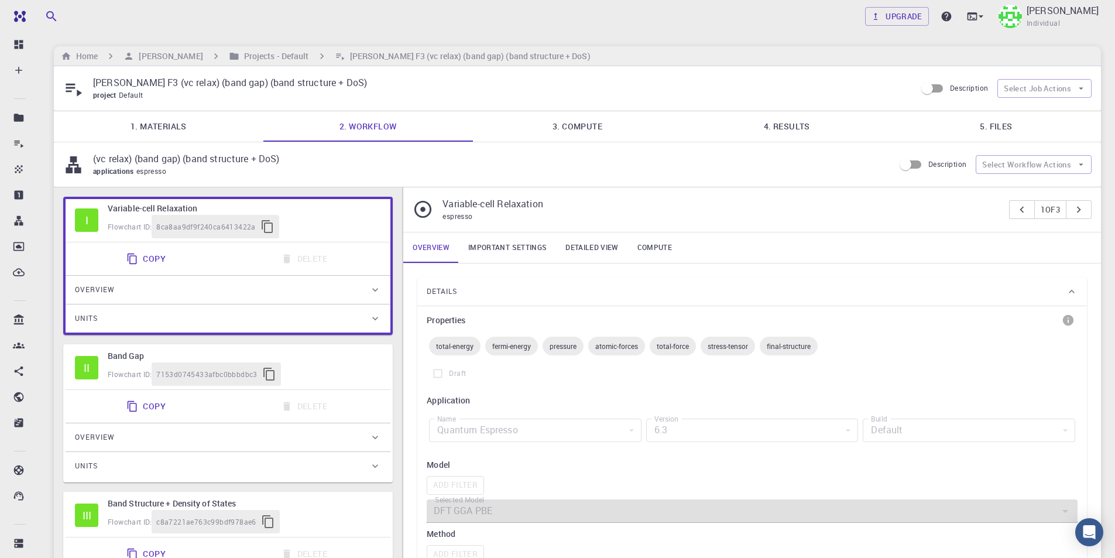 This screenshot has height=558, width=1115. I want to click on span: project, so click(106, 95).